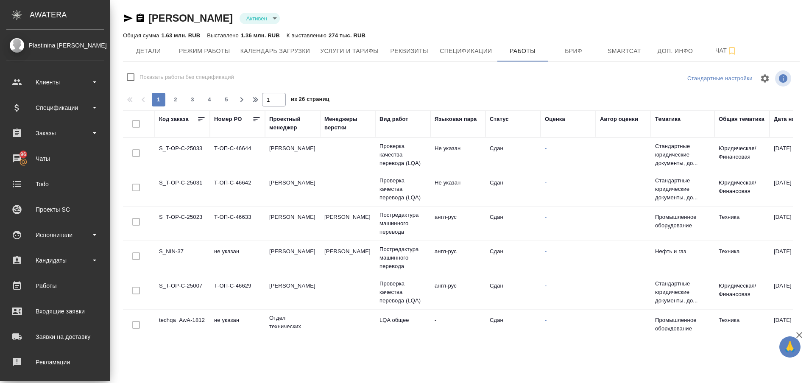 The width and height of the screenshot is (809, 383). I want to click on button: 2, so click(176, 100).